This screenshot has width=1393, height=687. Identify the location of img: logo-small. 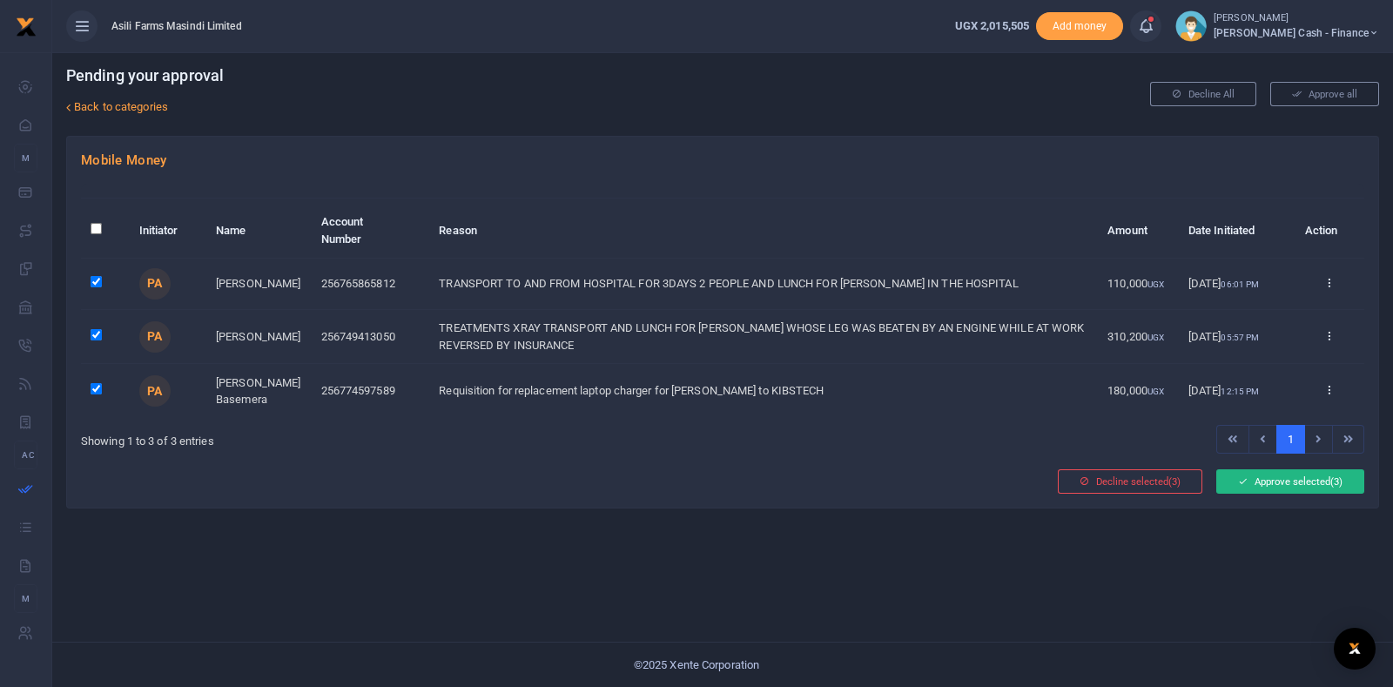
(26, 27).